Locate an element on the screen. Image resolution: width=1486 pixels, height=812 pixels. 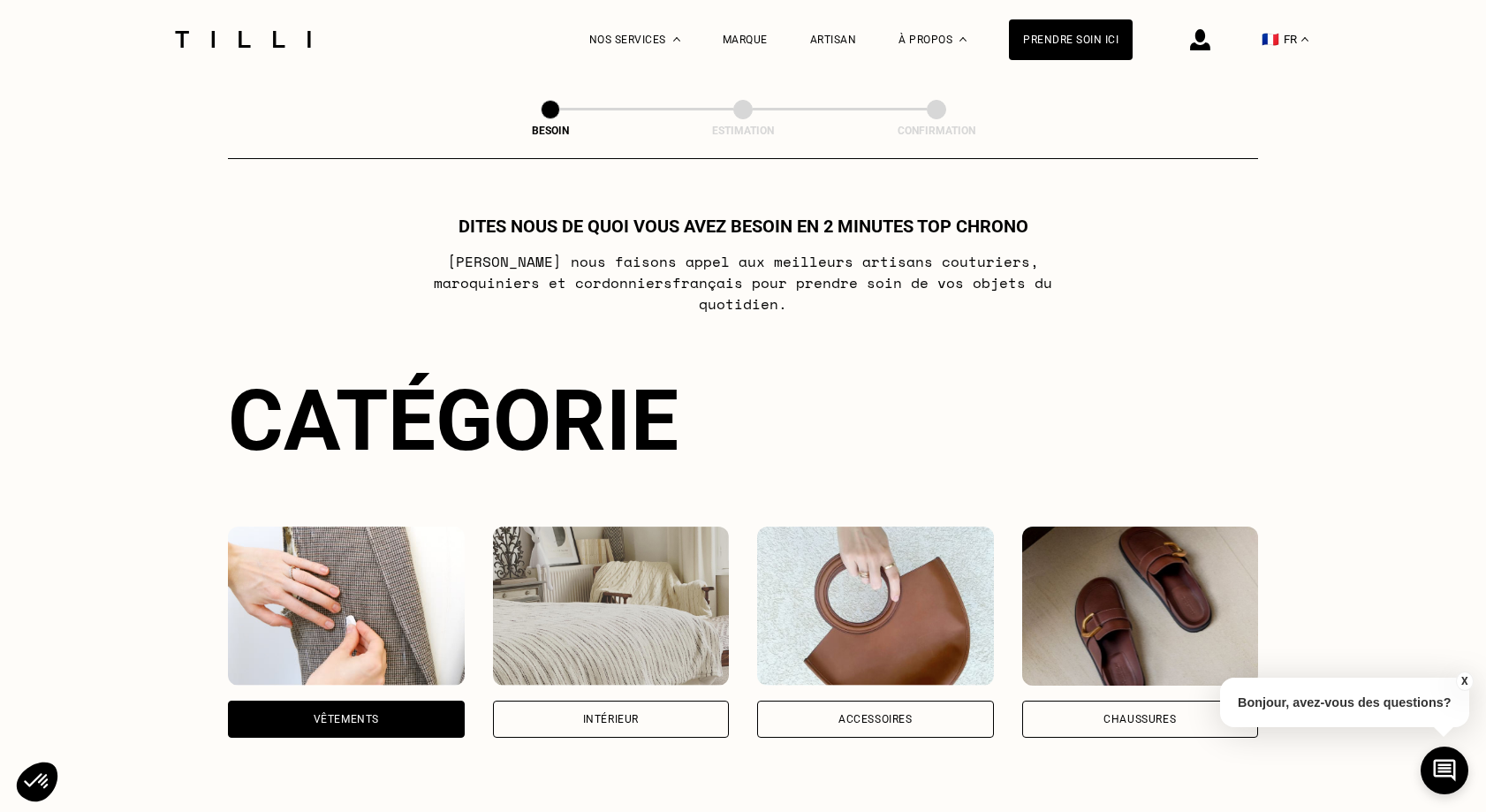
div: Marque is located at coordinates (744, 40).